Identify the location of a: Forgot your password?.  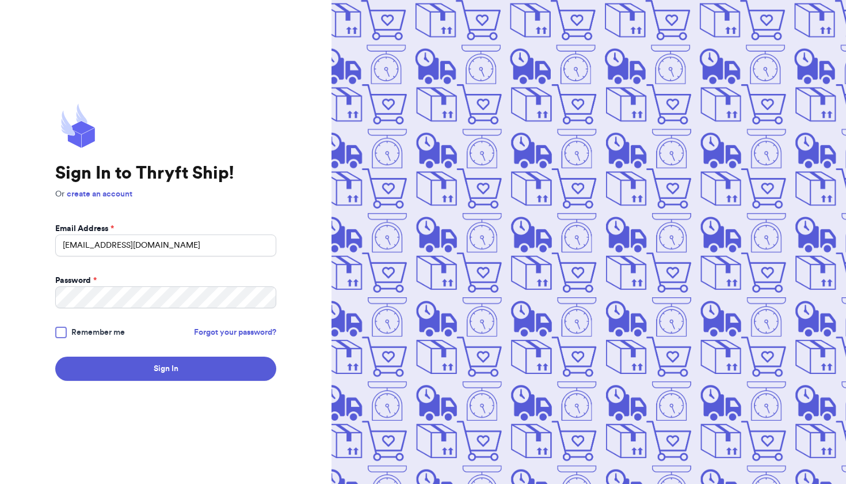
(235, 332).